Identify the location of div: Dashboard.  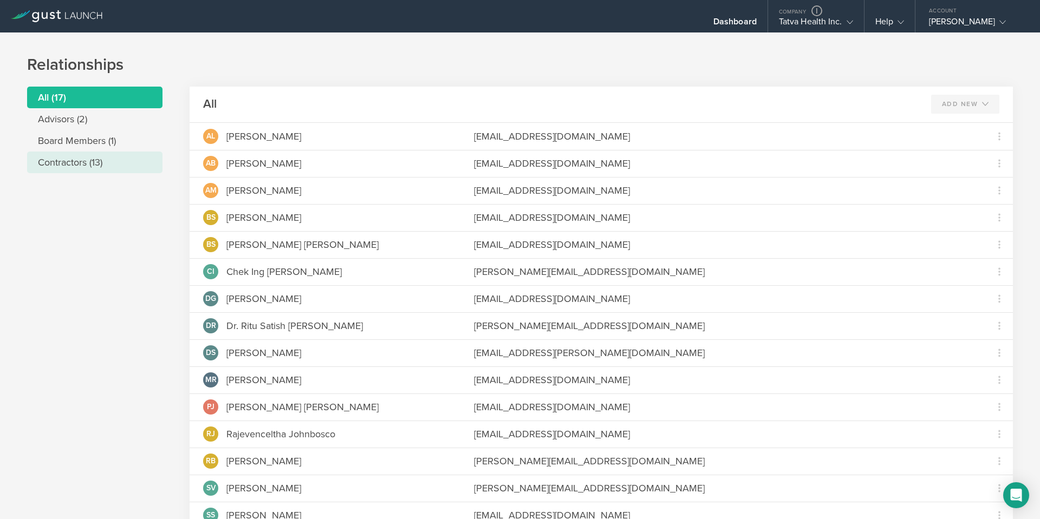
(735, 24).